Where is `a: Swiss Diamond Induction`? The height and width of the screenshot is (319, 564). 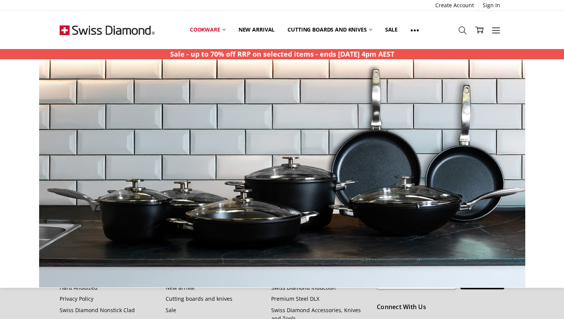
a: Swiss Diamond Induction is located at coordinates (304, 287).